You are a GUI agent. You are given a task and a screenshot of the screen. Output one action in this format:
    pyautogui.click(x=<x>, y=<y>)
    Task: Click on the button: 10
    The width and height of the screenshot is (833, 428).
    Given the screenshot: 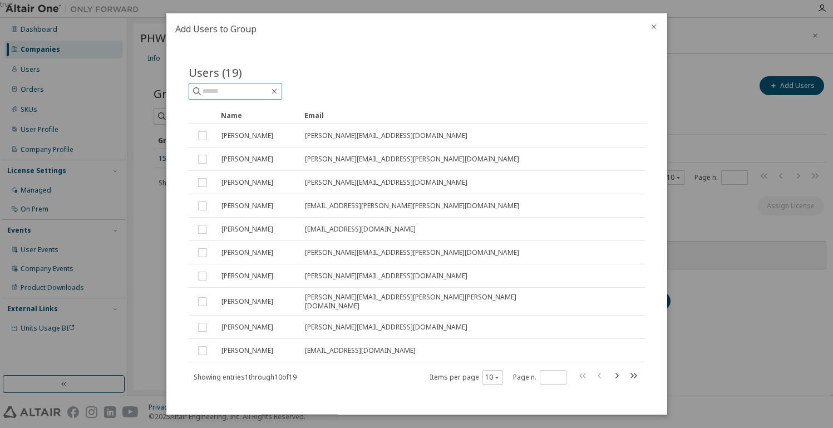 What is the action you would take?
    pyautogui.click(x=492, y=377)
    